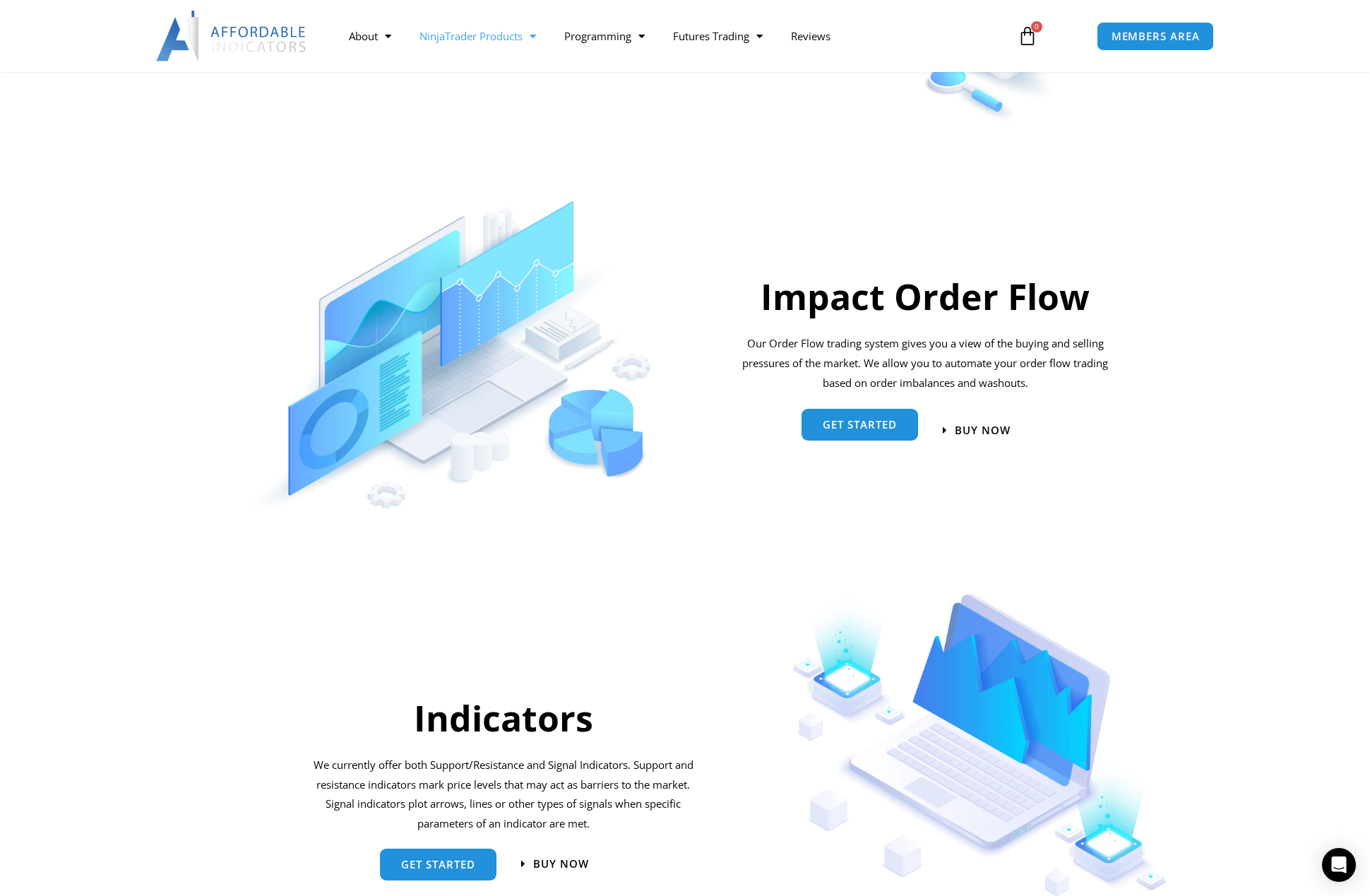 This screenshot has height=896, width=1370. Describe the element at coordinates (555, 863) in the screenshot. I see `a: Buy now` at that location.